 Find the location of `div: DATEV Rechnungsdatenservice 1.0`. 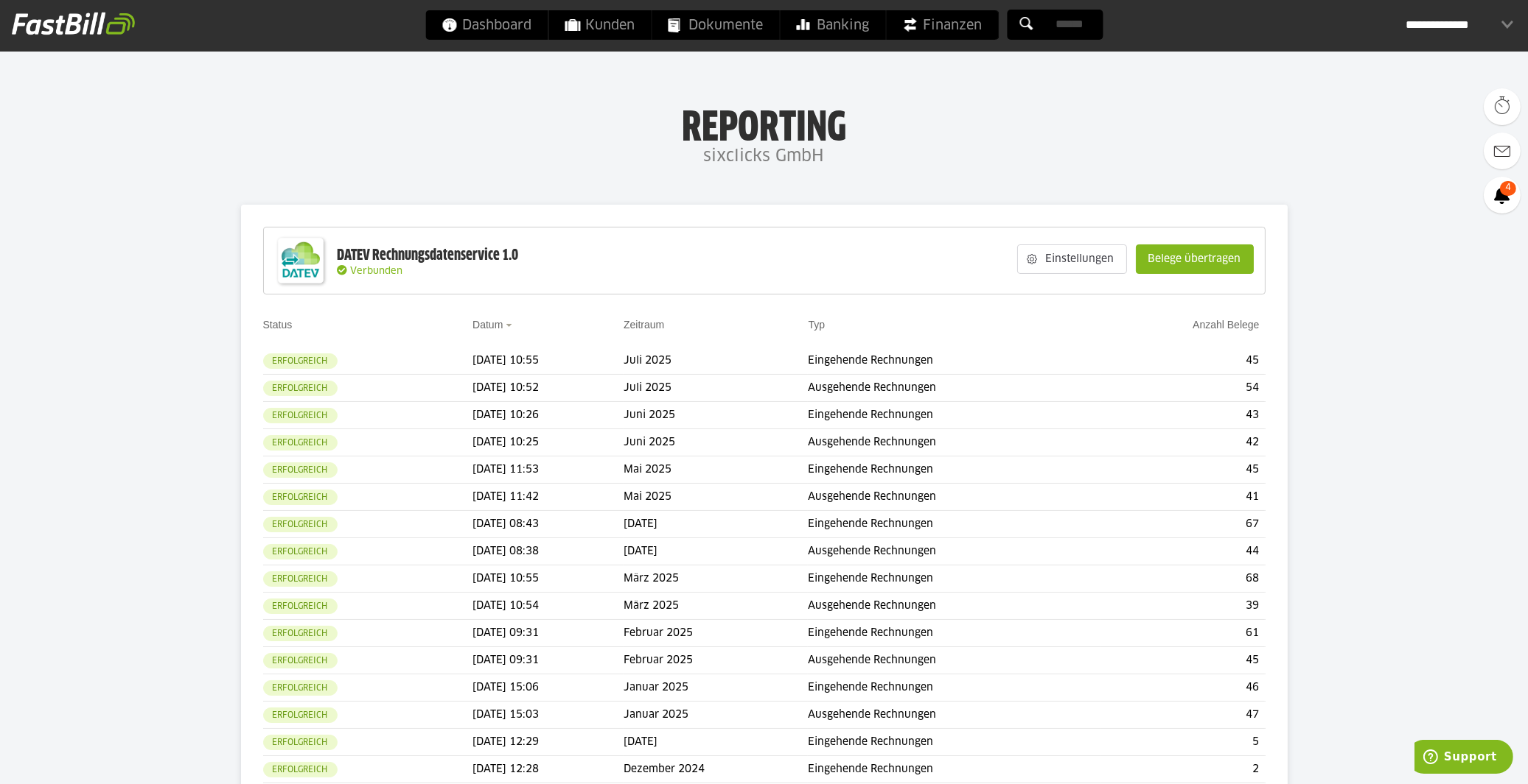

div: DATEV Rechnungsdatenservice 1.0 is located at coordinates (428, 255).